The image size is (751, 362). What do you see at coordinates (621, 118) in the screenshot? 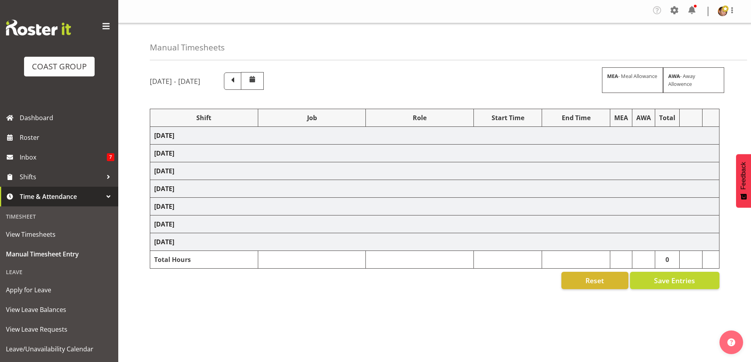
I see `div: MEA` at bounding box center [621, 118].